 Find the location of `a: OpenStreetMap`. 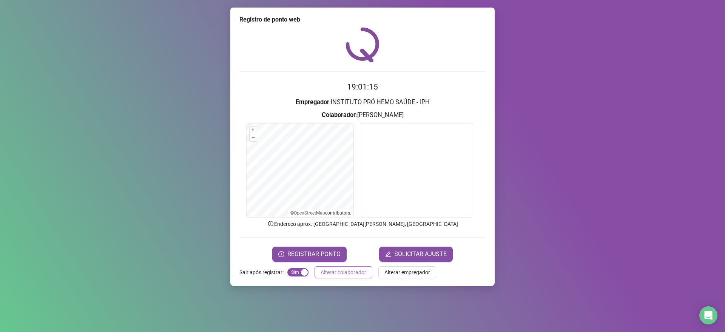

a: OpenStreetMap is located at coordinates (309, 213).